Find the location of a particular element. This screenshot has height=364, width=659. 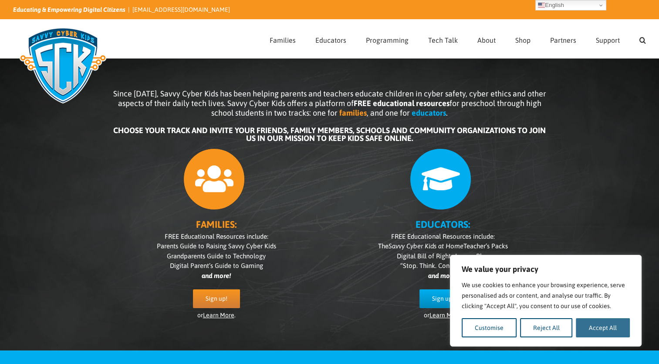

span: , and one for is located at coordinates (388, 112).